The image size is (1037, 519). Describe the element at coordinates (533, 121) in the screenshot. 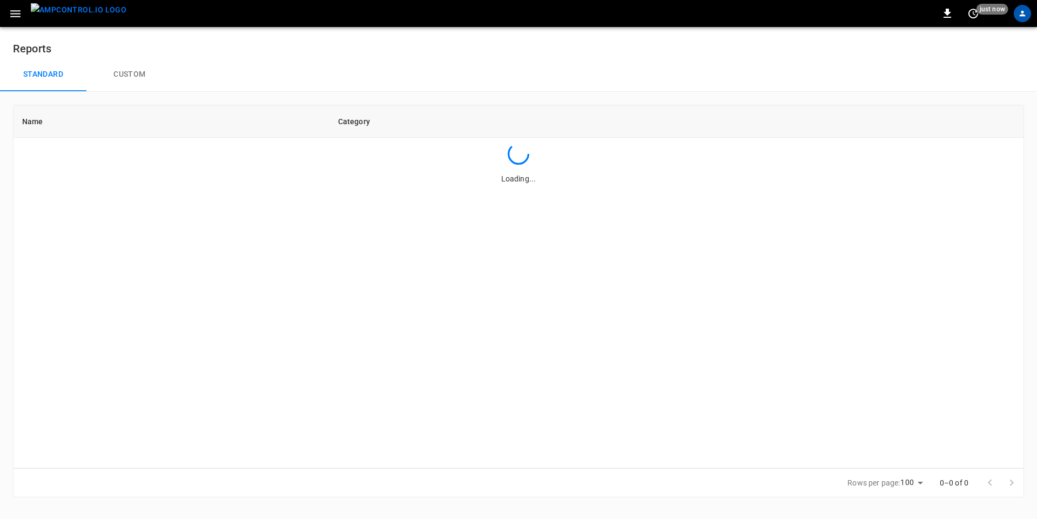

I see `th: Category` at that location.